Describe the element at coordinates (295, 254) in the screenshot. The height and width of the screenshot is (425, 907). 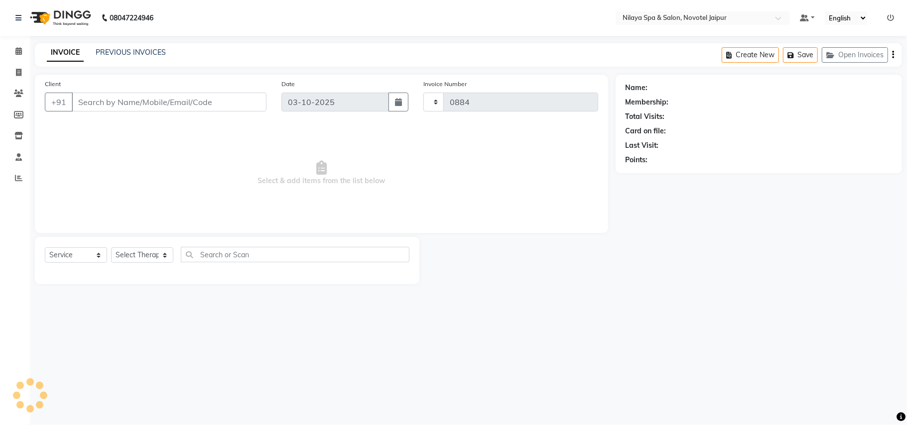
I see `input: Search or Scan` at that location.